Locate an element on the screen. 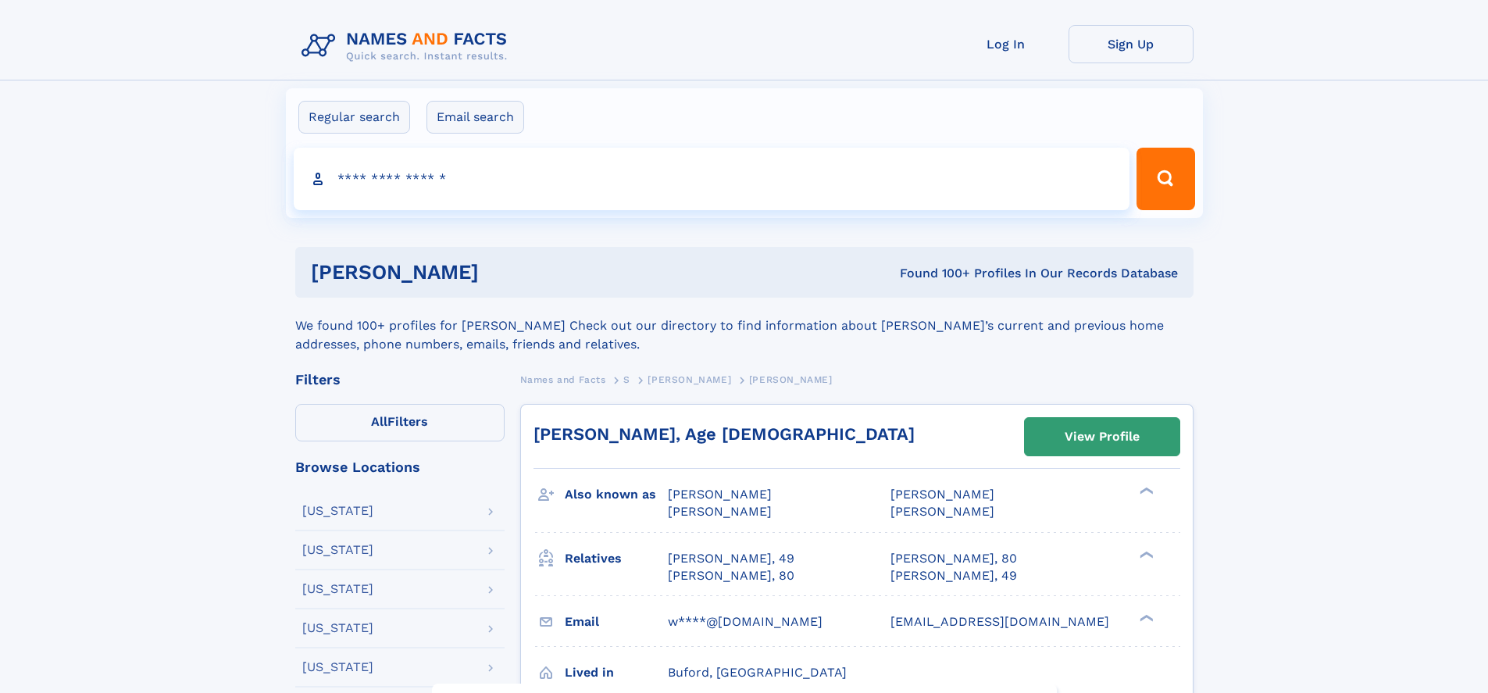 The height and width of the screenshot is (693, 1488). label: Regular search is located at coordinates (354, 117).